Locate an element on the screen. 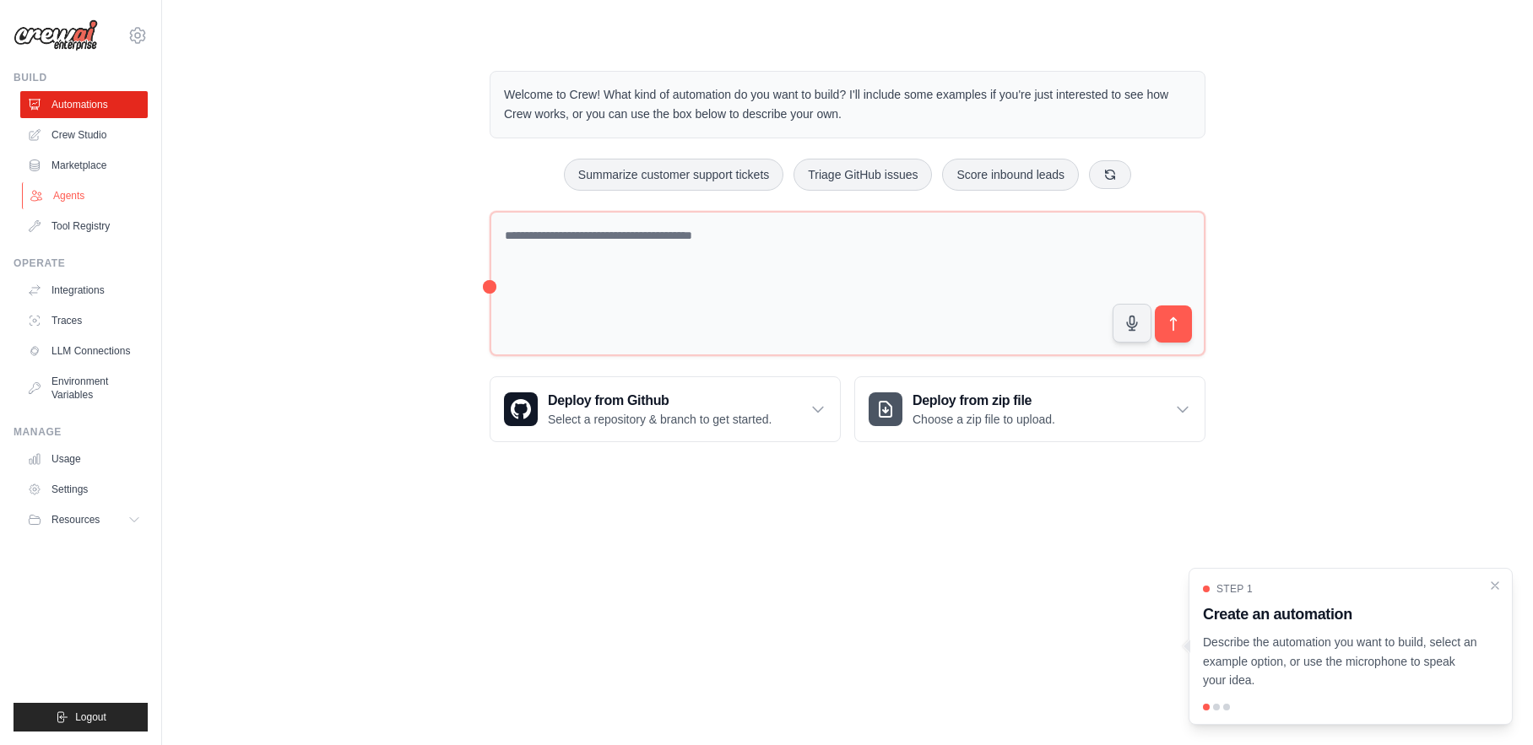  button: Score inbound leads is located at coordinates (1010, 175).